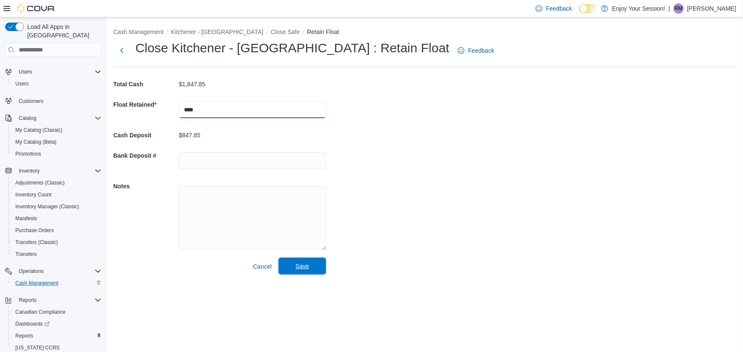  I want to click on span: Cancel, so click(262, 267).